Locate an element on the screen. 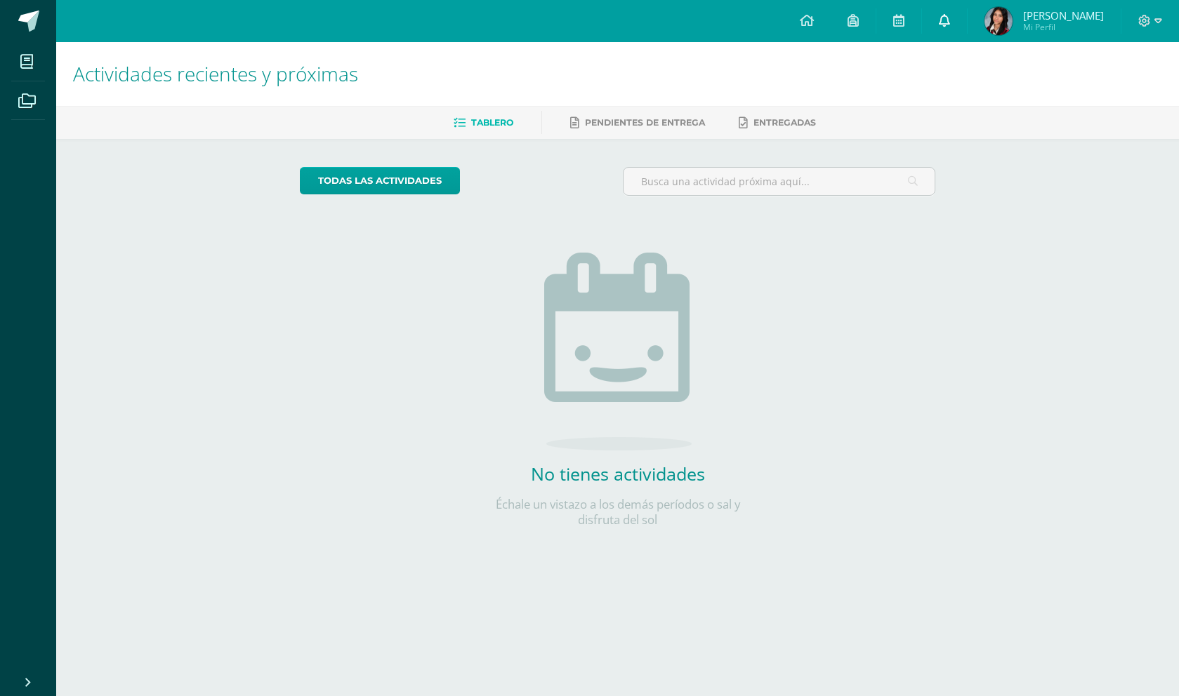 This screenshot has height=696, width=1179. a: Entregadas is located at coordinates (777, 123).